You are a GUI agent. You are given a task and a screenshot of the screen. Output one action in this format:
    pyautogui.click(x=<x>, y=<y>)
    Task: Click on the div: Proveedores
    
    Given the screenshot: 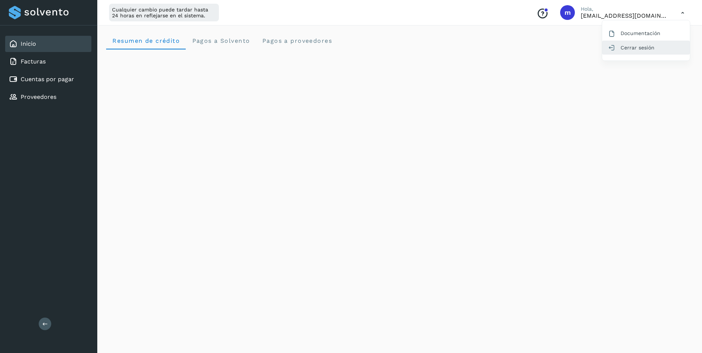 What is the action you would take?
    pyautogui.click(x=48, y=97)
    